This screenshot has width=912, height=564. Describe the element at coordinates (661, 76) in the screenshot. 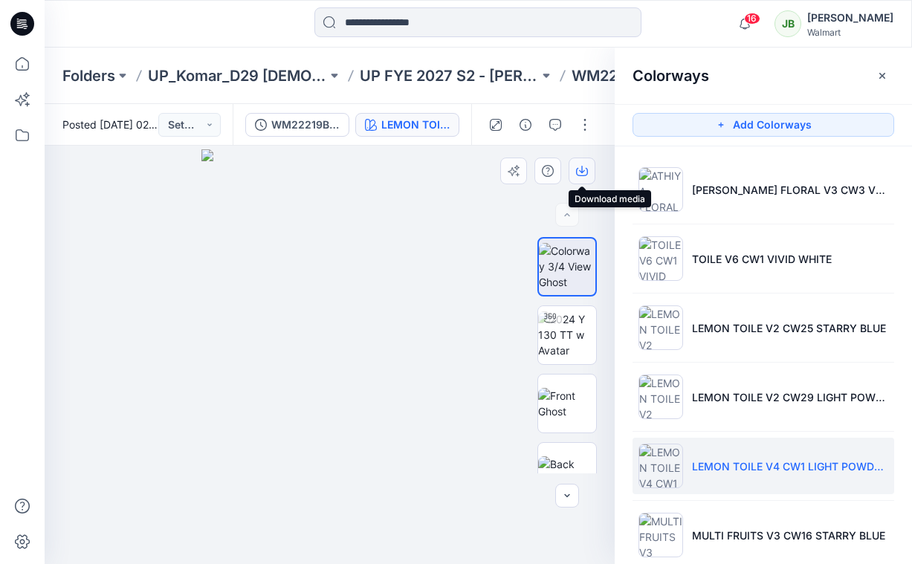

I see `p: WM22219B_ADM_COLORWAY` at that location.